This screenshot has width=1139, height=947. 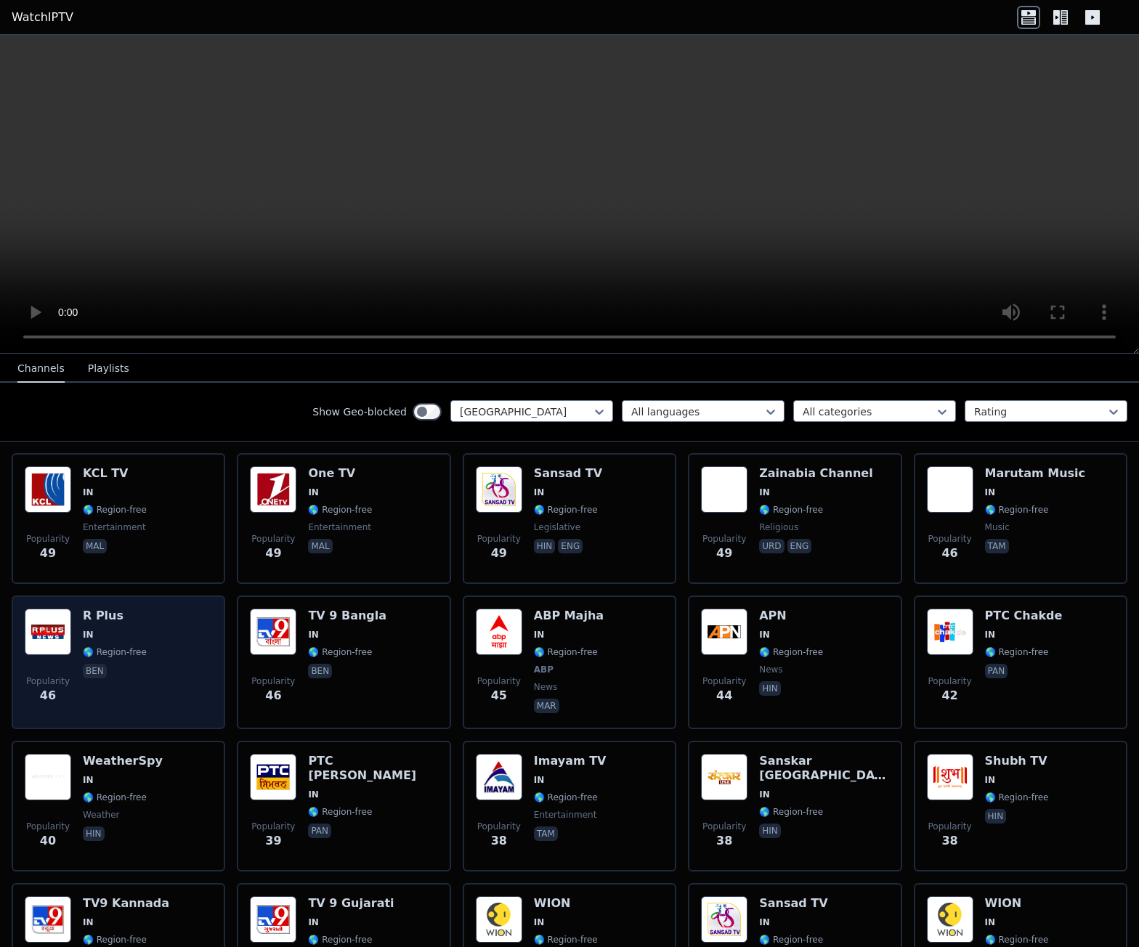 I want to click on img: Marutam Music, so click(x=950, y=490).